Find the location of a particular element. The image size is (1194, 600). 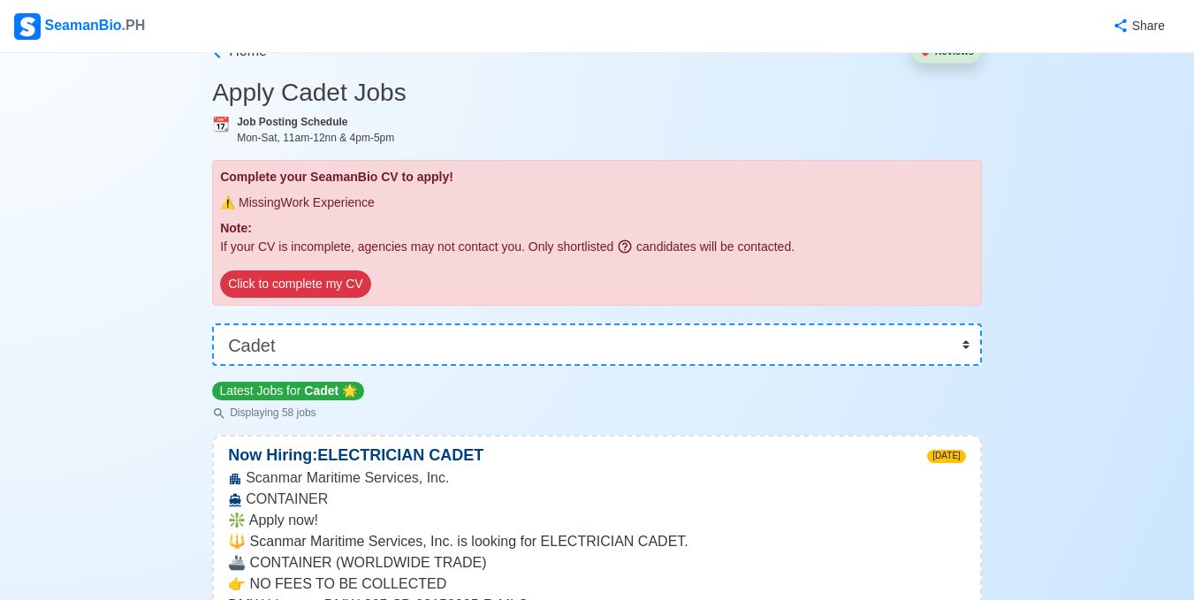

p: Displaying 58 jobs is located at coordinates (288, 413).